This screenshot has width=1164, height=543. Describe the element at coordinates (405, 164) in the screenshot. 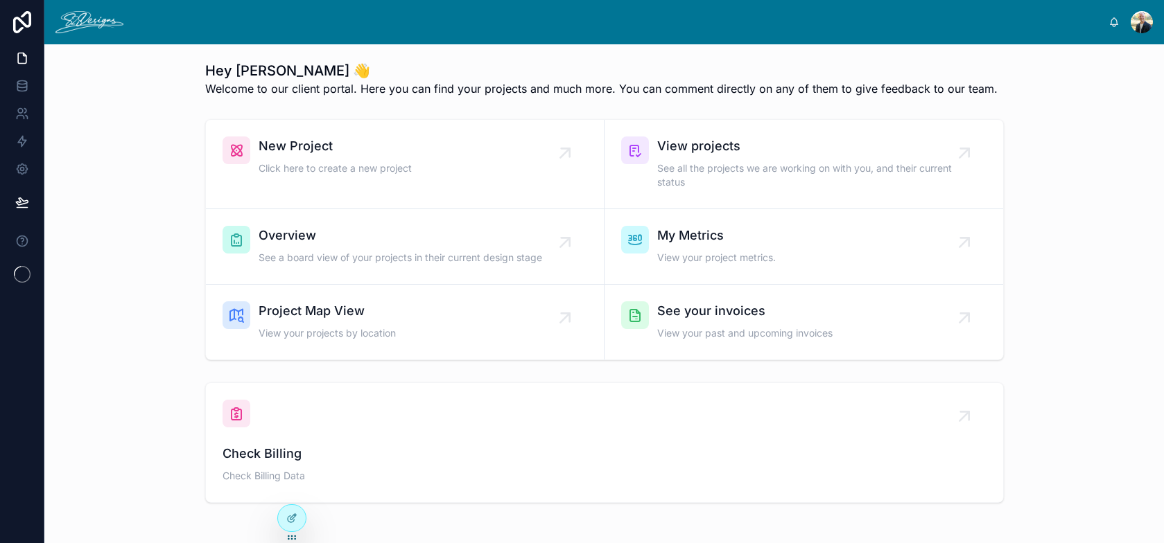

I see `a: New ProjectClick here to create a new project` at that location.